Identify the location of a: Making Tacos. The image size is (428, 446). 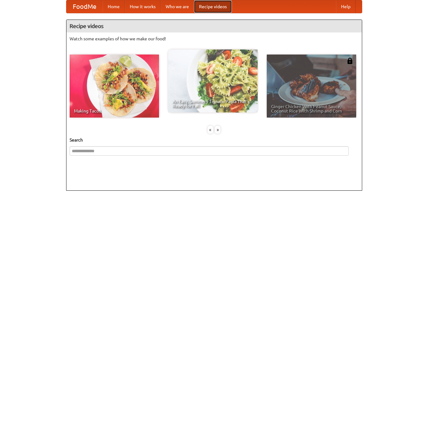
(114, 86).